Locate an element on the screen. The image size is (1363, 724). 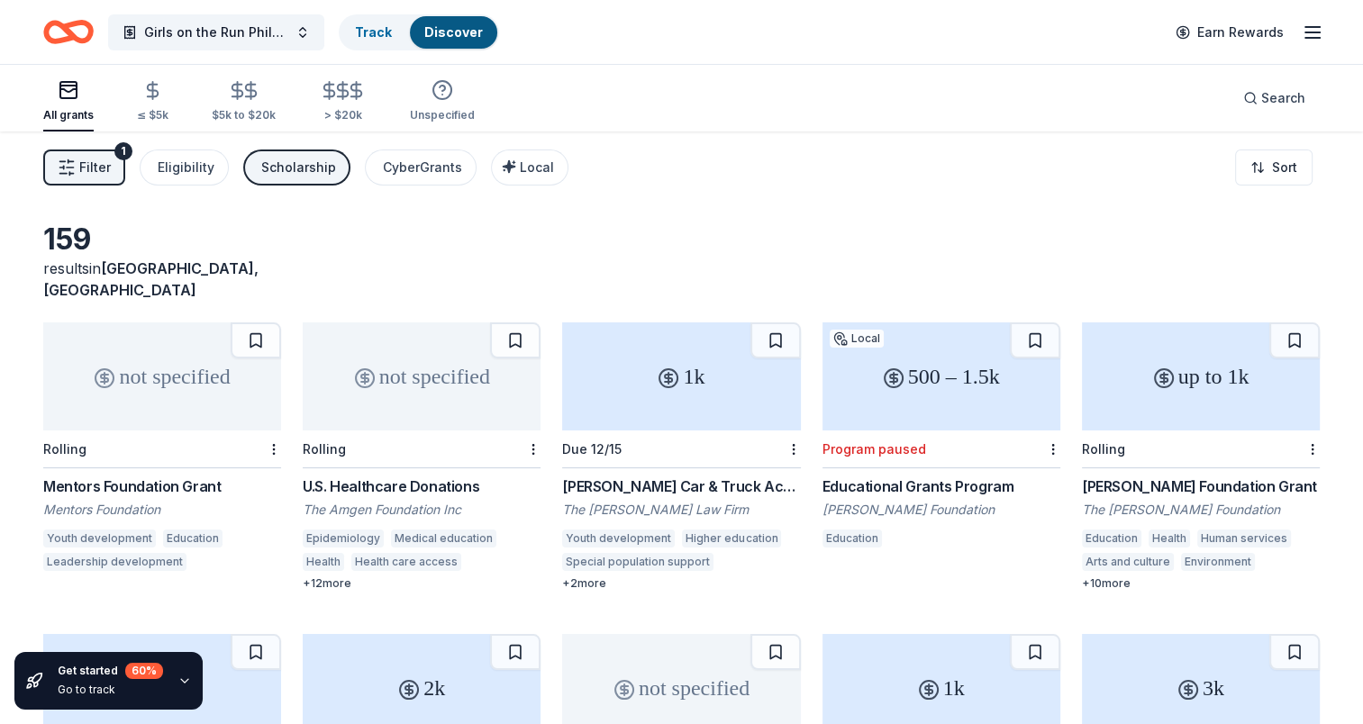
div: 1k is located at coordinates (681, 377).